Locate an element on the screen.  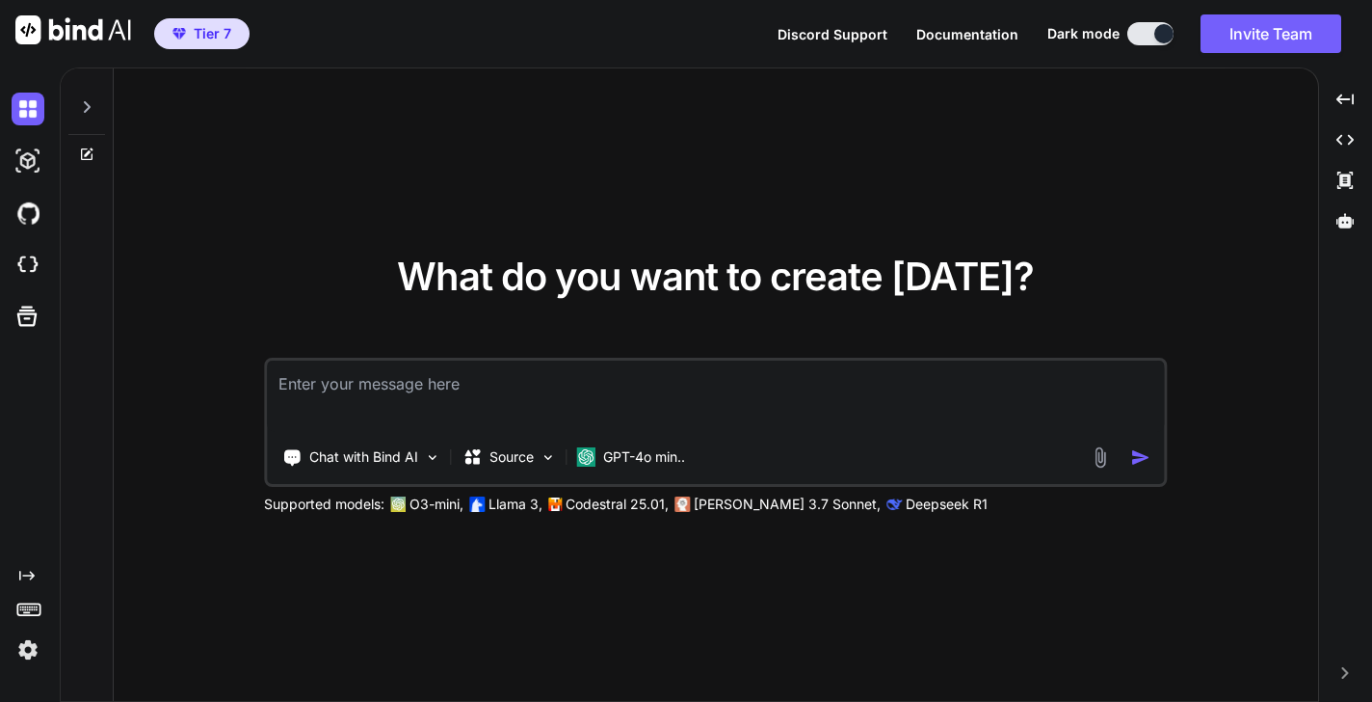
p: Chat with Bind AI is located at coordinates (363, 457).